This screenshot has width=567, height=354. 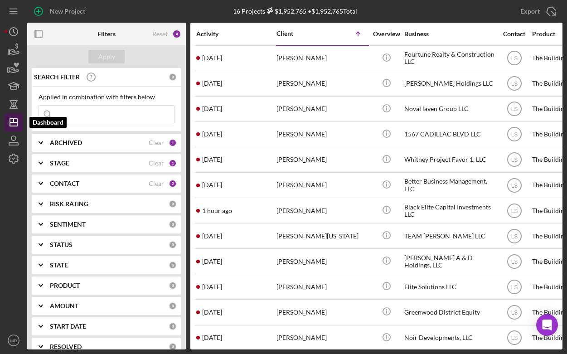 What do you see at coordinates (386, 34) in the screenshot?
I see `div: Overview` at bounding box center [386, 34].